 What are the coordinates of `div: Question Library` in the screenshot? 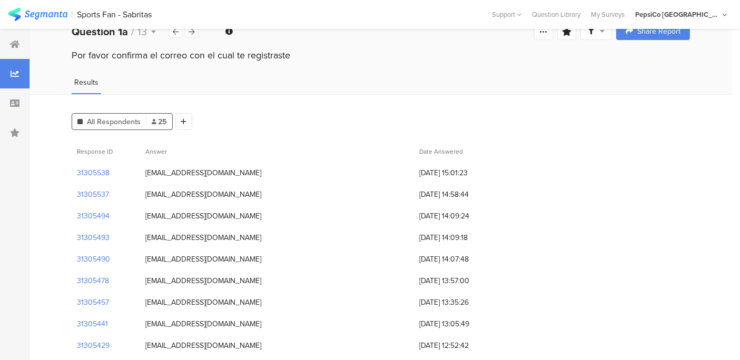 It's located at (556, 14).